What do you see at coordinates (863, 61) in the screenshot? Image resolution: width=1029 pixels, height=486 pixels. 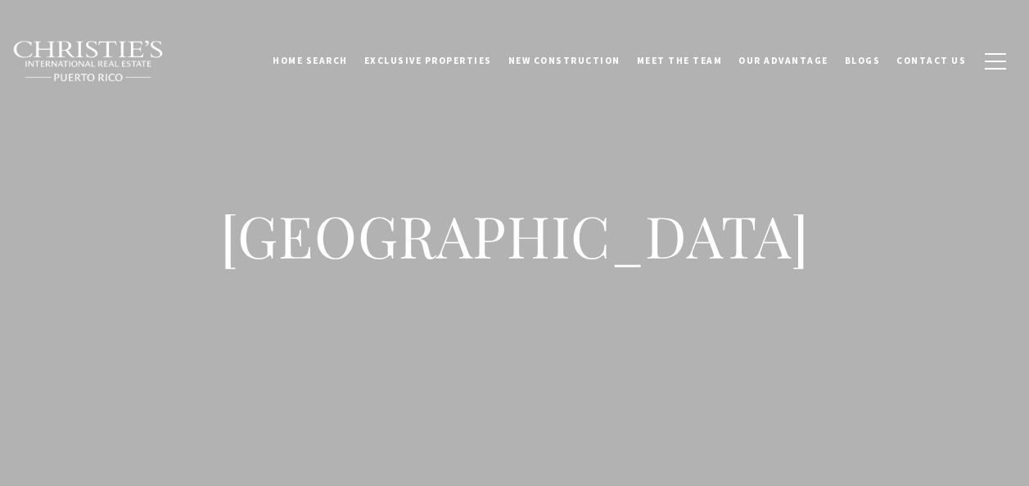 I see `span: Blogs` at bounding box center [863, 61].